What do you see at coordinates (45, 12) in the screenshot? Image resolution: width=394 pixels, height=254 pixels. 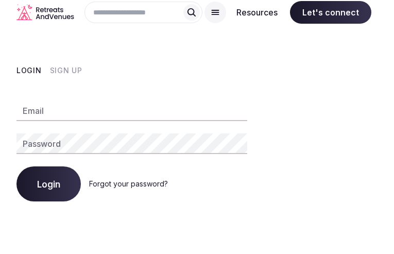 I see `svg: Retreats and Venues company logo` at bounding box center [45, 12].